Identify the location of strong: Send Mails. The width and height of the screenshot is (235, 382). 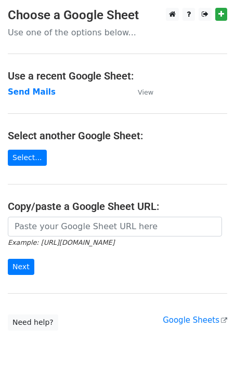
(32, 92).